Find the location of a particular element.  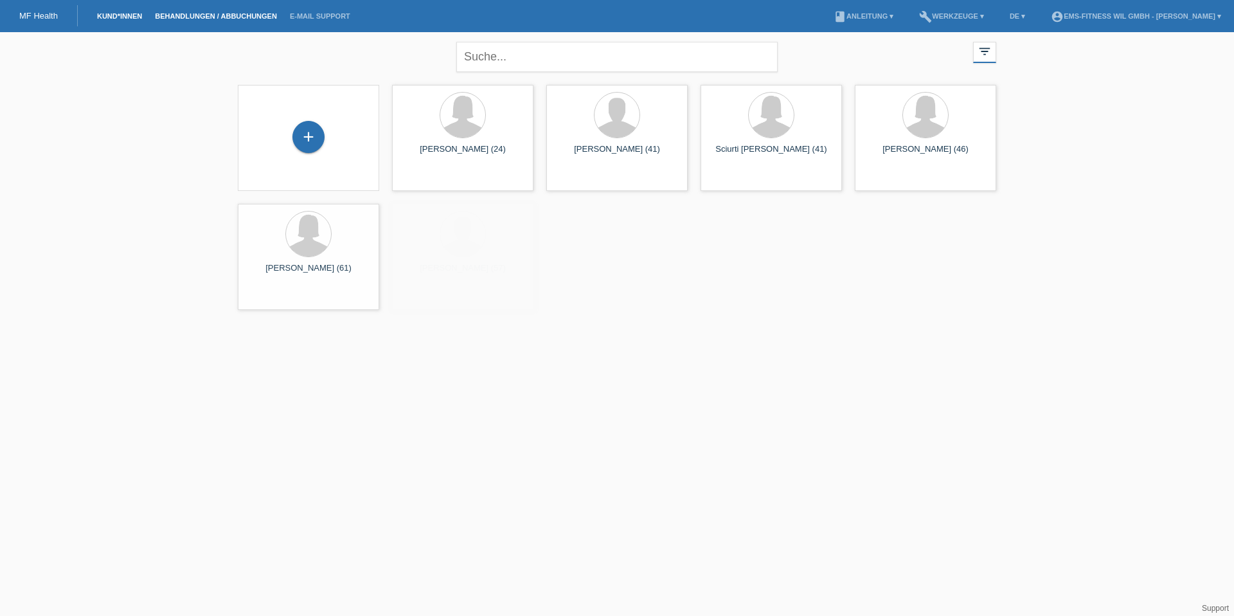

input: Suche... is located at coordinates (617, 57).